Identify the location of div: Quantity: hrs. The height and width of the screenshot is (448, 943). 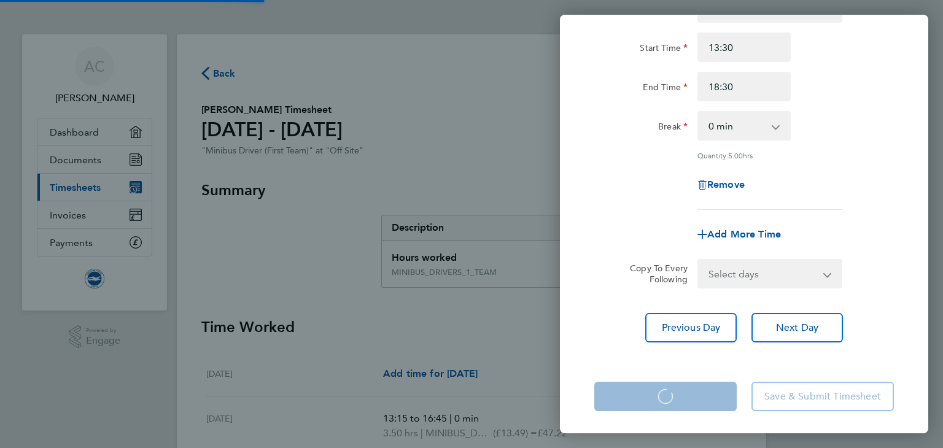
(770, 155).